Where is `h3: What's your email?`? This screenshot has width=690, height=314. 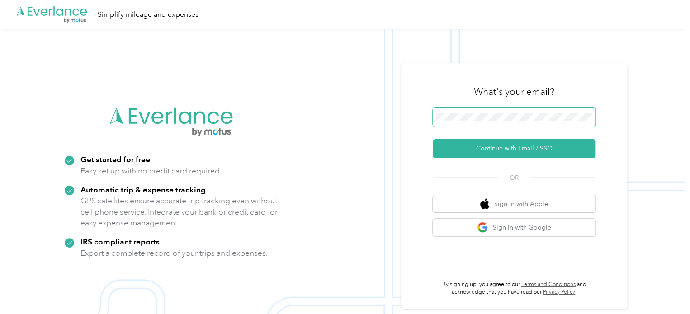 h3: What's your email? is located at coordinates (514, 92).